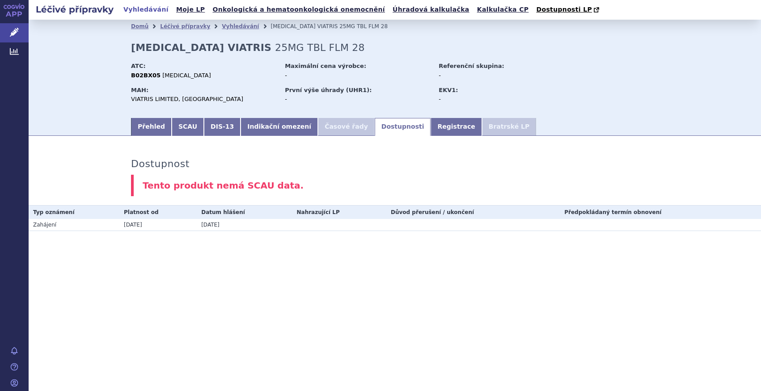  What do you see at coordinates (564, 9) in the screenshot?
I see `span: Dostupnosti LP` at bounding box center [564, 9].